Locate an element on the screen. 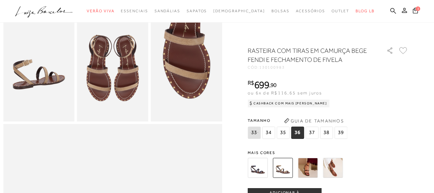 Image resolution: width=434 pixels, height=193 pixels. span: 34 is located at coordinates (269, 132).